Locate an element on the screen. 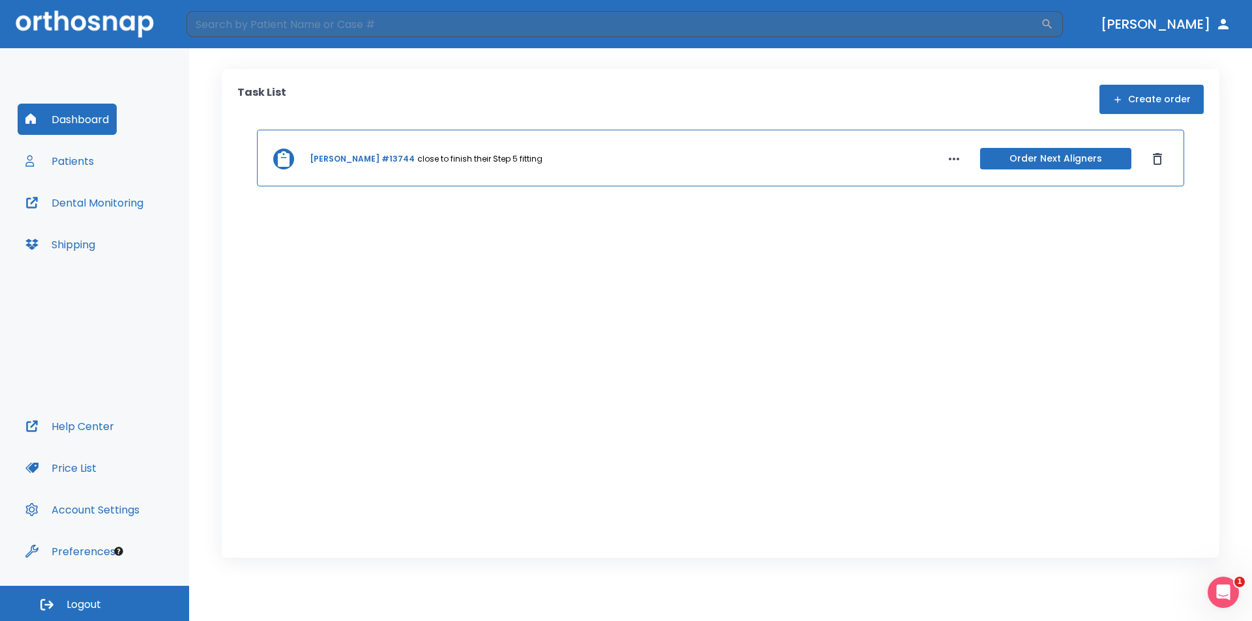 Image resolution: width=1252 pixels, height=621 pixels. button: Order Next Aligners is located at coordinates (1055, 158).